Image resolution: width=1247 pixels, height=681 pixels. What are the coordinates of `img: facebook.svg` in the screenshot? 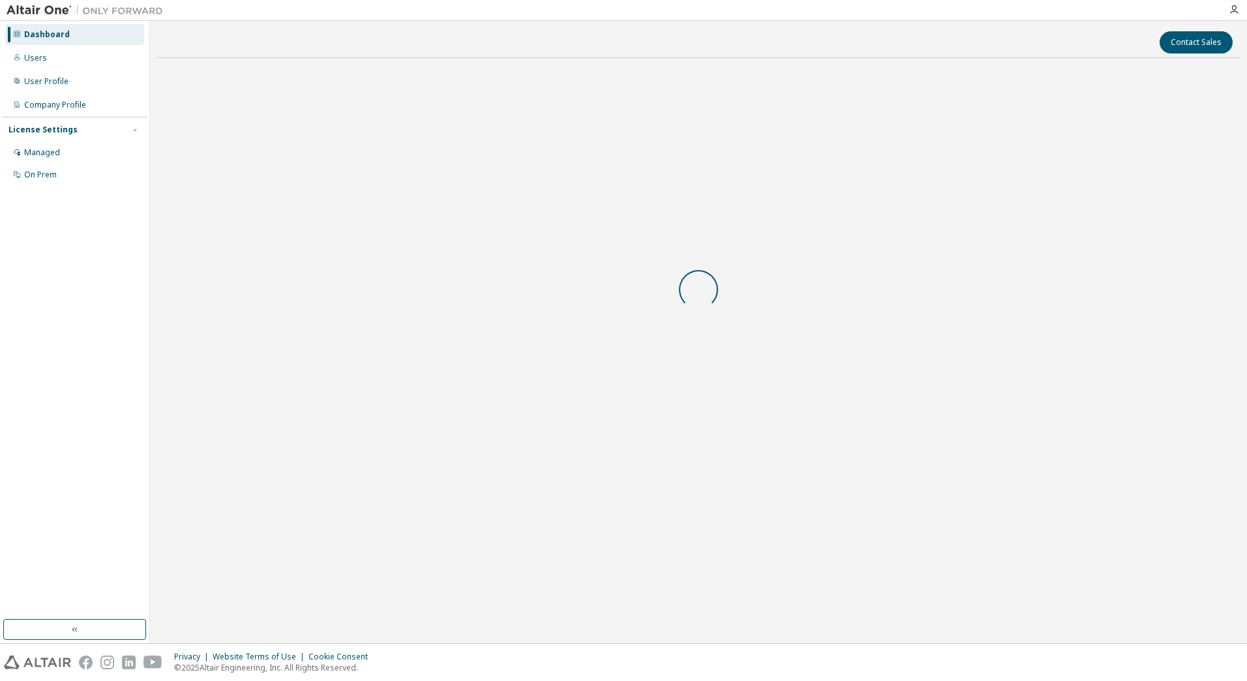 It's located at (85, 662).